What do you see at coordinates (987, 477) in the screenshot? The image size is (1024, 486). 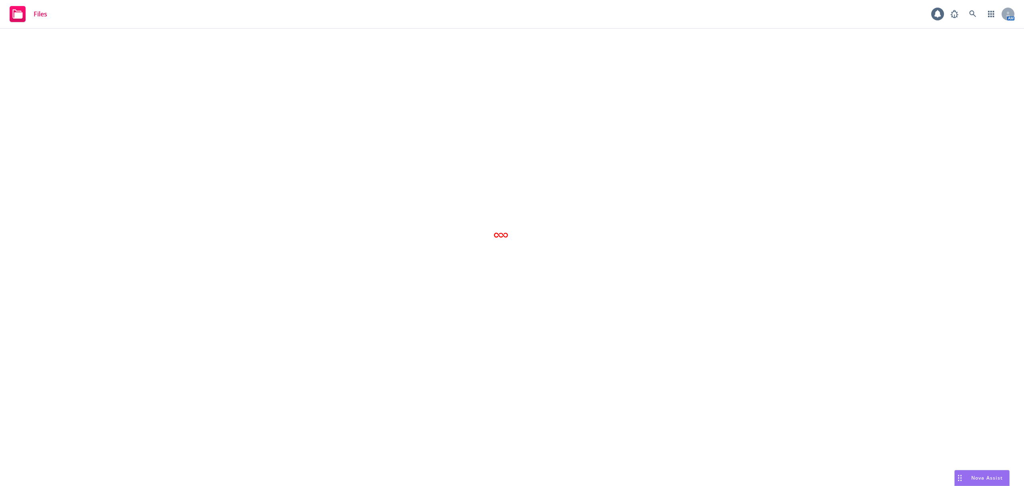 I see `span: Nova Assist` at bounding box center [987, 477].